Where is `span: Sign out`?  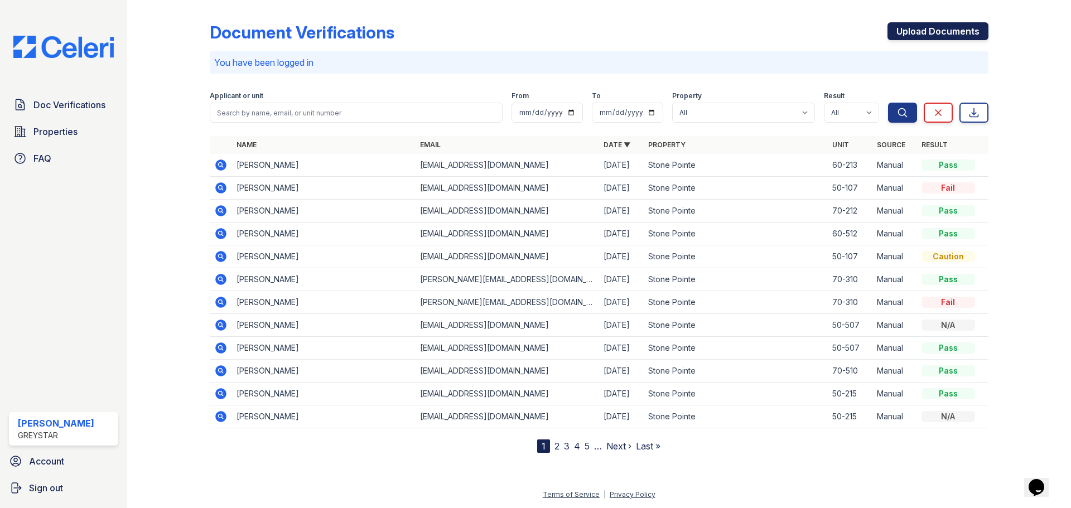
span: Sign out is located at coordinates (46, 488).